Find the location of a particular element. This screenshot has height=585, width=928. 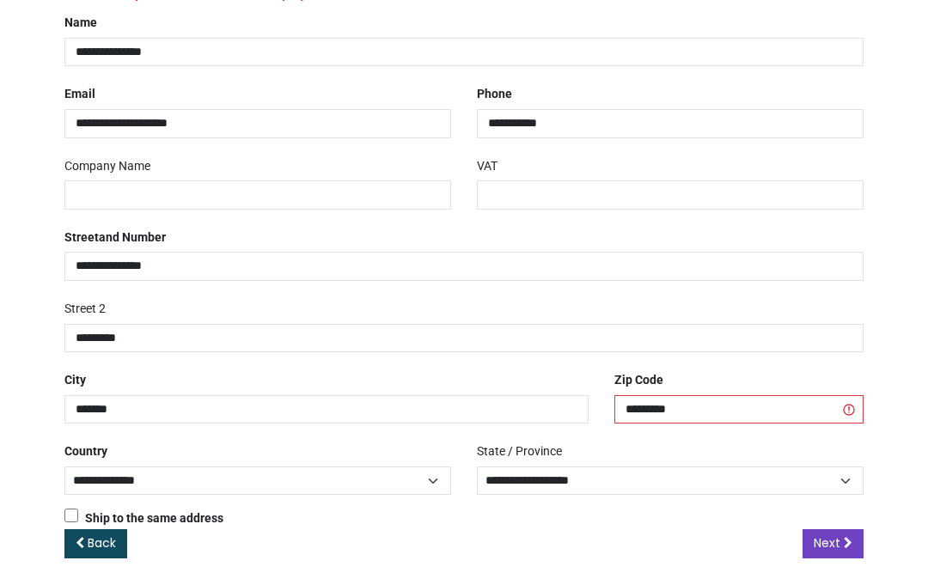

a: Back is located at coordinates (95, 545).